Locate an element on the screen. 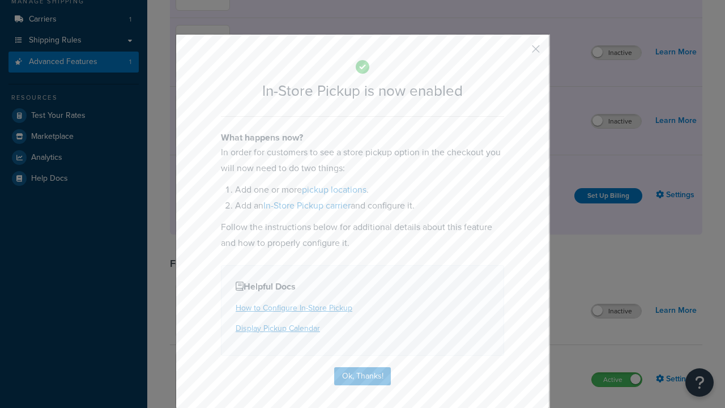  a: Display Pickup Calendar is located at coordinates (277, 328).